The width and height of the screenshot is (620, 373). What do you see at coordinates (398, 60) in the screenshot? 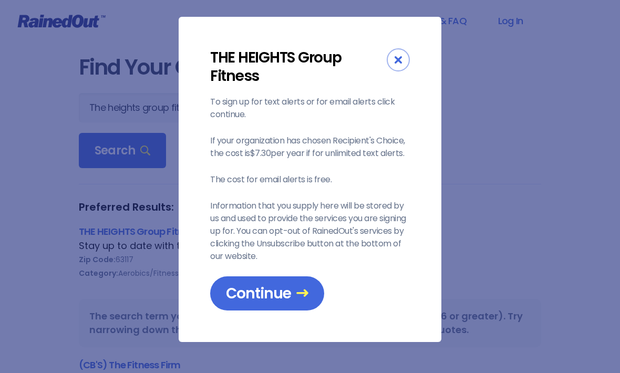
I see `div: Close` at bounding box center [398, 60].